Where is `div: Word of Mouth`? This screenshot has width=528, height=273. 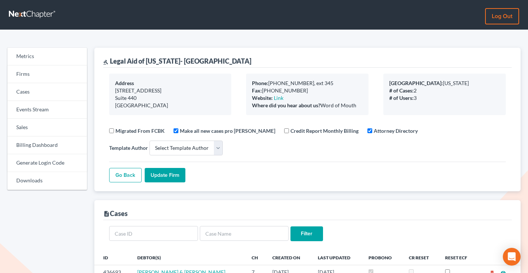
div: Word of Mouth is located at coordinates (307, 106).